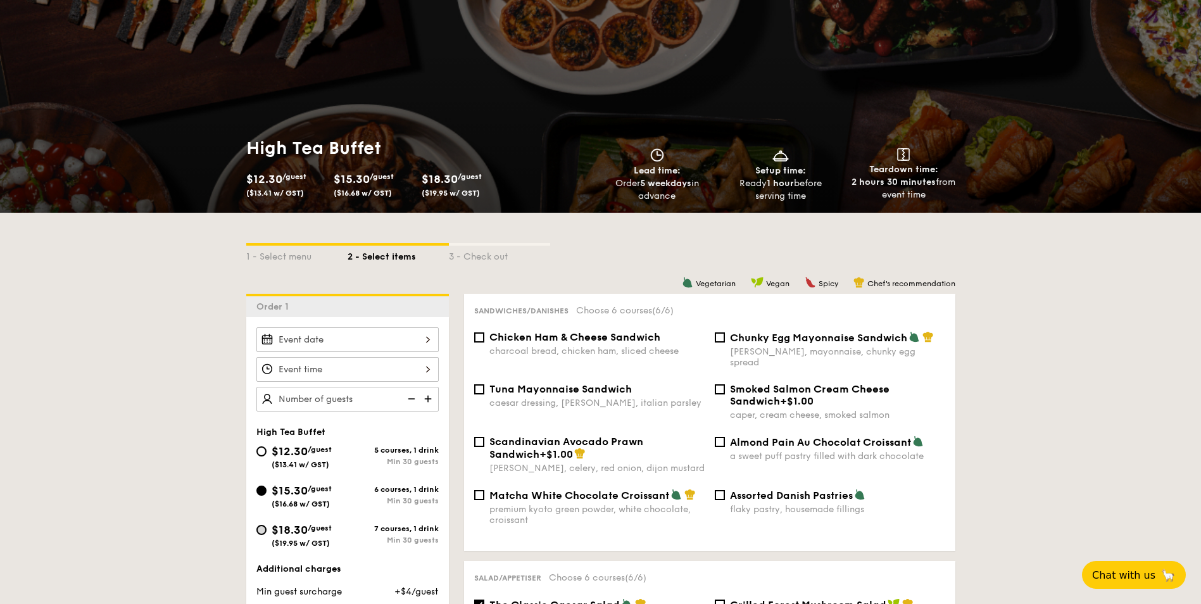  I want to click on span: Tuna Mayonnaise Sandwich, so click(560, 389).